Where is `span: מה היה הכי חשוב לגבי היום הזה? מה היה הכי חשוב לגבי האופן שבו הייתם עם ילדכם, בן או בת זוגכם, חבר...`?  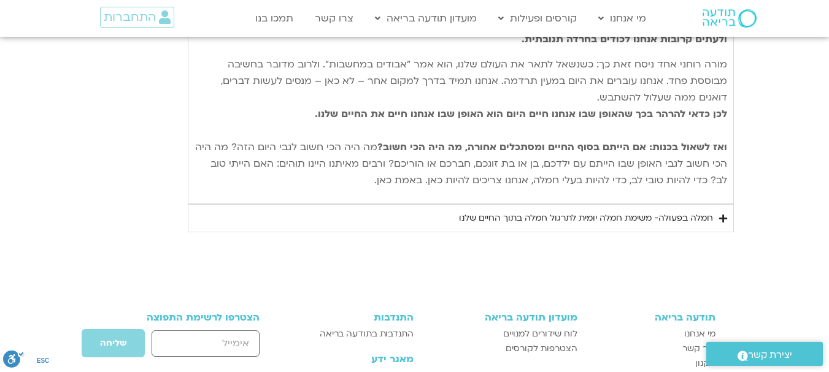
span: מה היה הכי חשוב לגבי היום הזה? מה היה הכי חשוב לגבי האופן שבו הייתם עם ילדכם, בן או בת זוגכם, חבר... is located at coordinates (461, 164).